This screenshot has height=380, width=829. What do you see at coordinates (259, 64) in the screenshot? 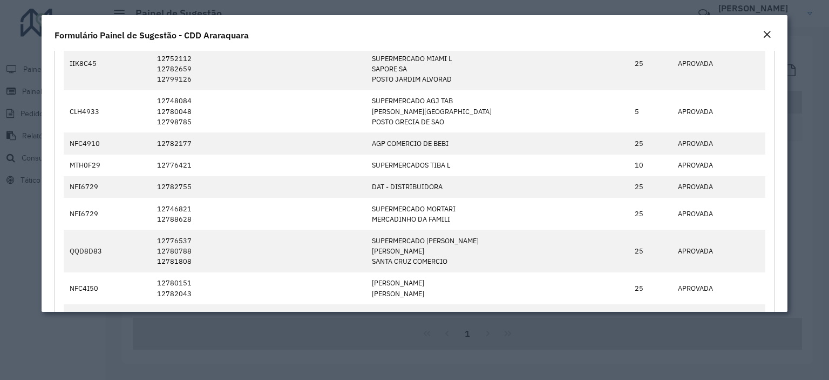
I see `td: 12746135 12752112 12782659 12799126` at bounding box center [259, 64].